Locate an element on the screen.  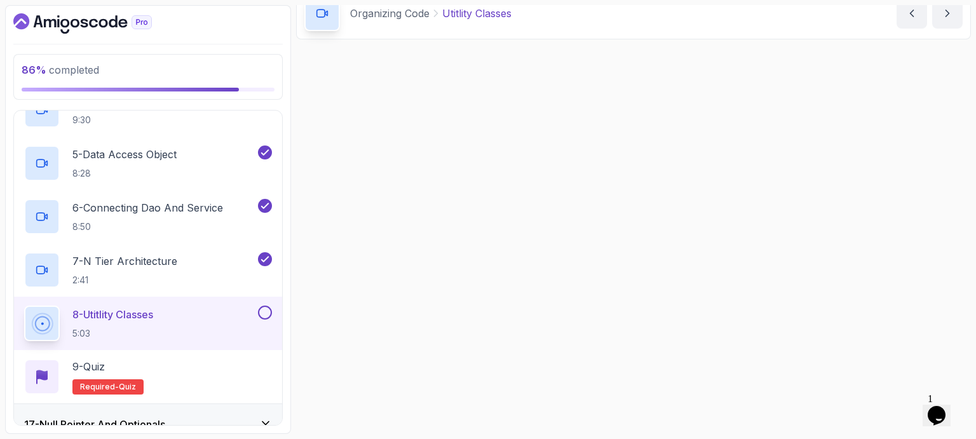
button: 6-Connecting Dao And Service8:50 is located at coordinates (148, 217).